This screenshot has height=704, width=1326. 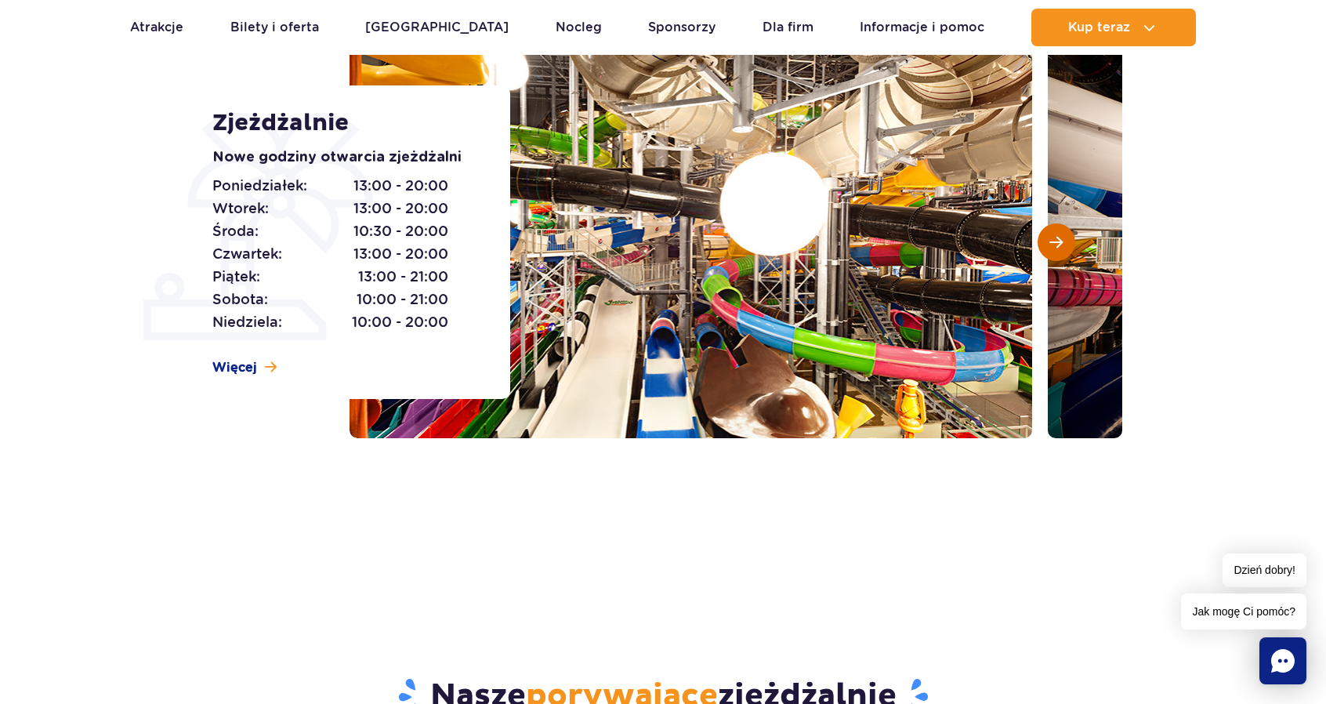 I want to click on h1: Zjeżdżalnie, so click(x=343, y=123).